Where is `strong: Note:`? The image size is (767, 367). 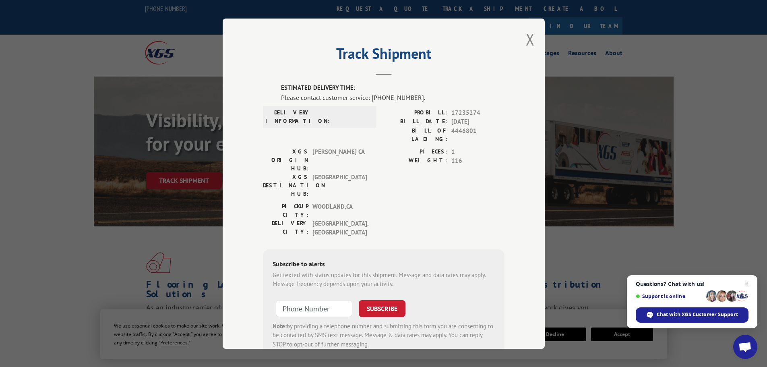
strong: Note: is located at coordinates (279, 325).